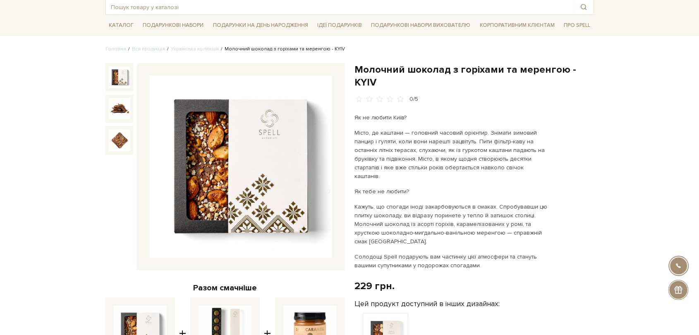  Describe the element at coordinates (427, 304) in the screenshot. I see `label: Цей продукт доступний в інших дизайнах:` at that location.